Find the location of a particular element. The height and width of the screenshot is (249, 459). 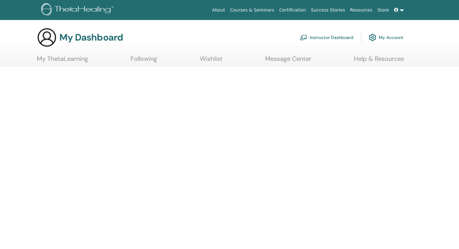

a: Help & Resources is located at coordinates (379, 61).